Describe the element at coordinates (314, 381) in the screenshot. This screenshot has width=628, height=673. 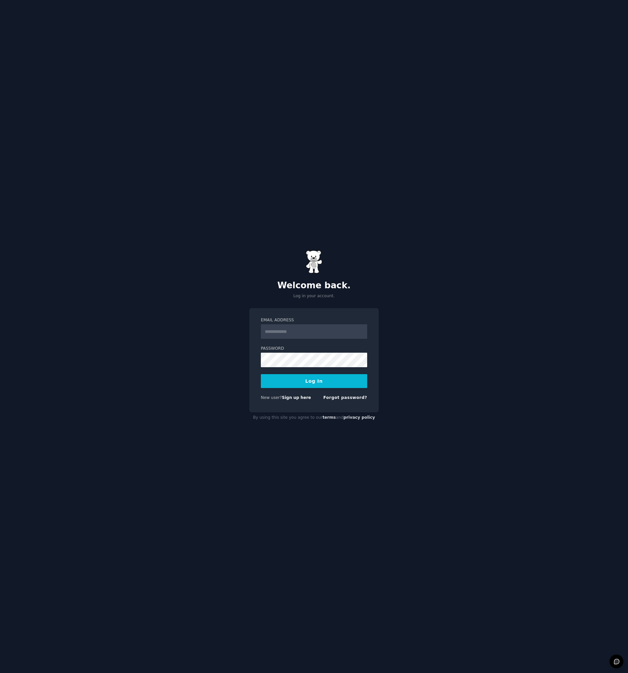
I see `button: Log In` at that location.